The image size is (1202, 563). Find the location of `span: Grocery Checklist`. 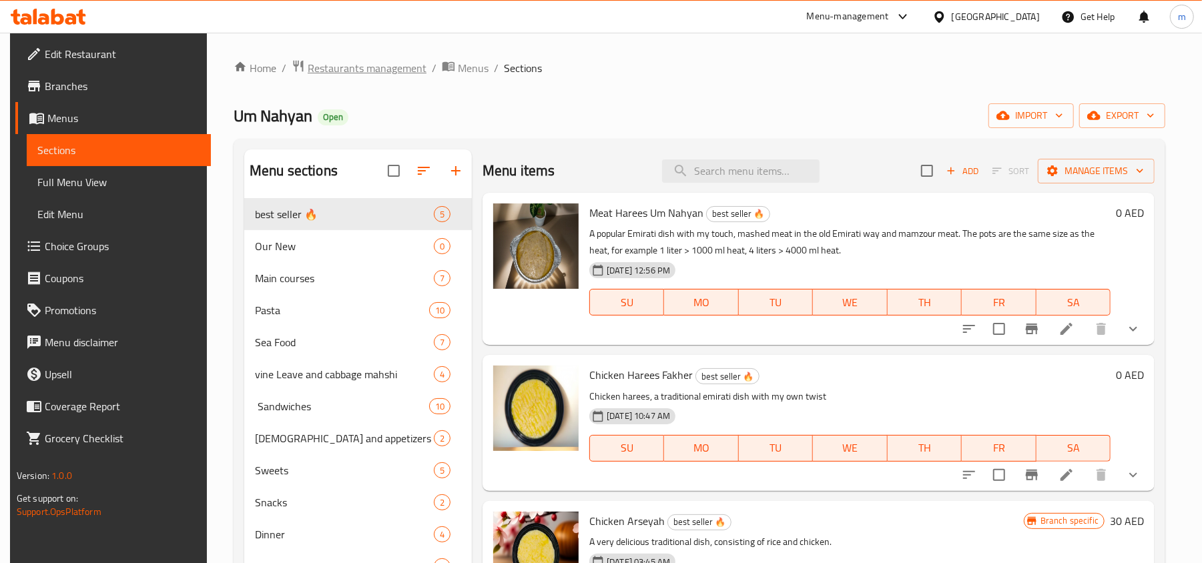

span: Grocery Checklist is located at coordinates (122, 439).